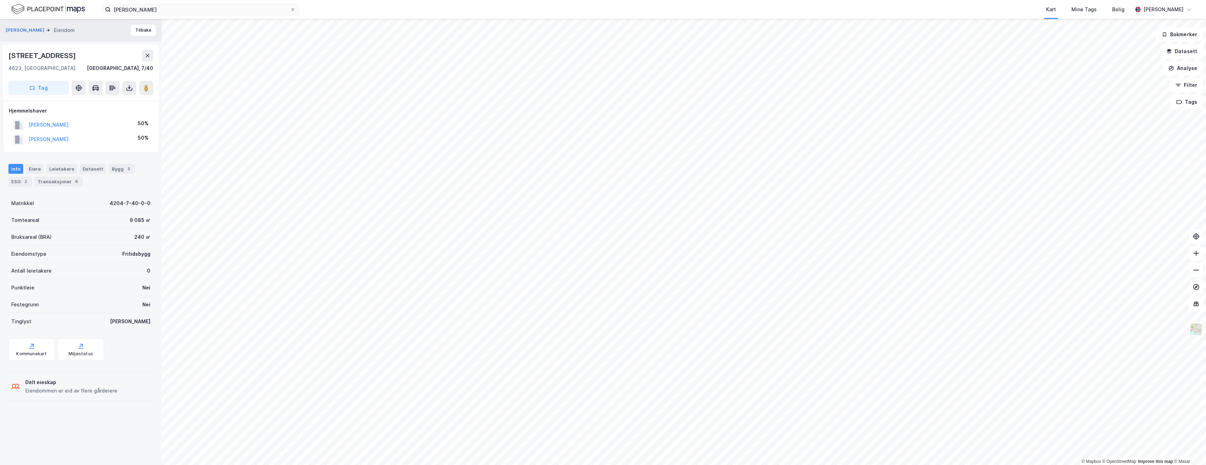 This screenshot has width=1206, height=465. Describe the element at coordinates (1196, 329) in the screenshot. I see `img: Z` at that location.